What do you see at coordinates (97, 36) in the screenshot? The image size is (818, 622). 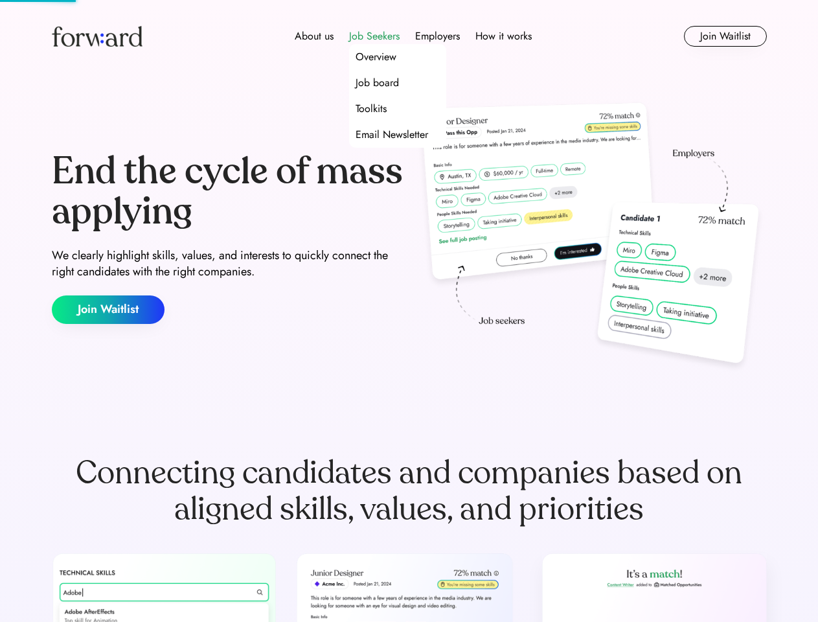 I see `img: Forward logo` at bounding box center [97, 36].